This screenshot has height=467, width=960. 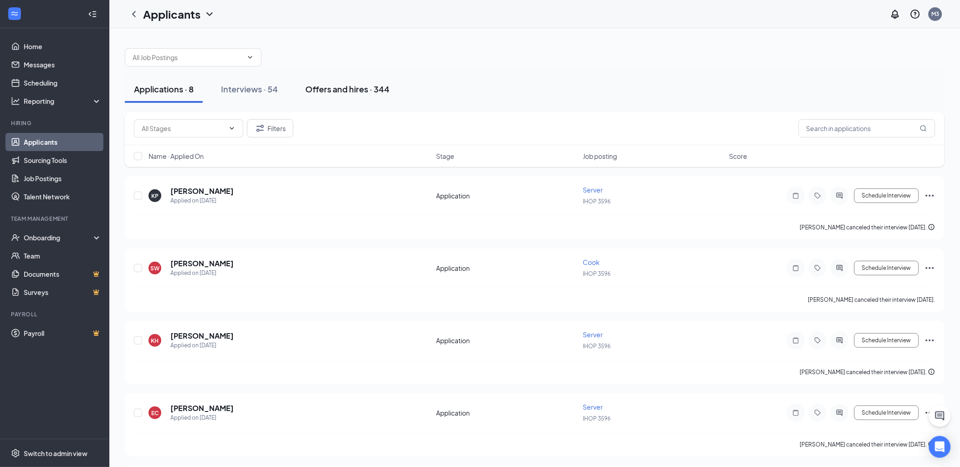 I want to click on div: Team Management, so click(x=55, y=219).